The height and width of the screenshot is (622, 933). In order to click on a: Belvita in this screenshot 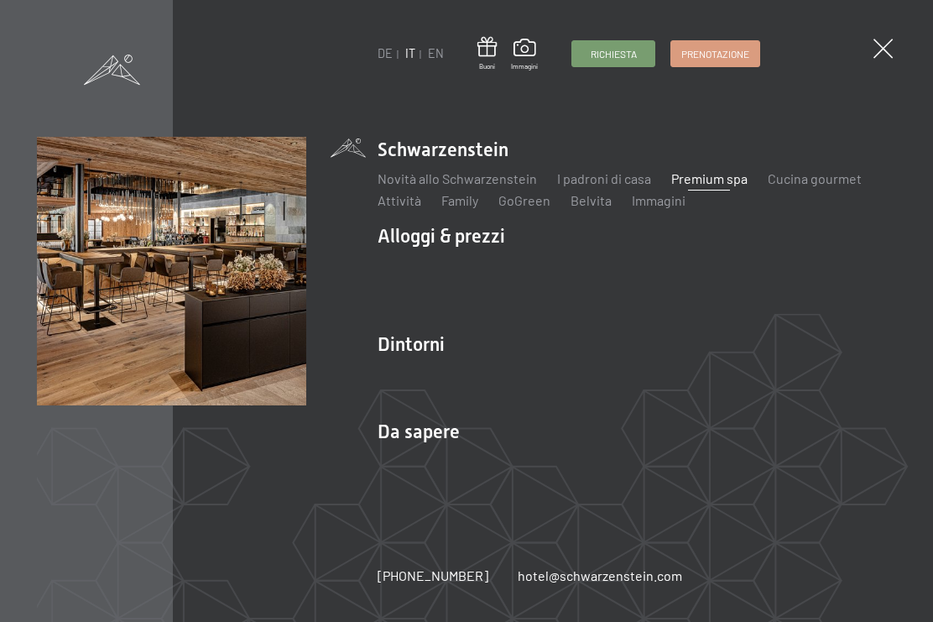, I will do `click(591, 200)`.